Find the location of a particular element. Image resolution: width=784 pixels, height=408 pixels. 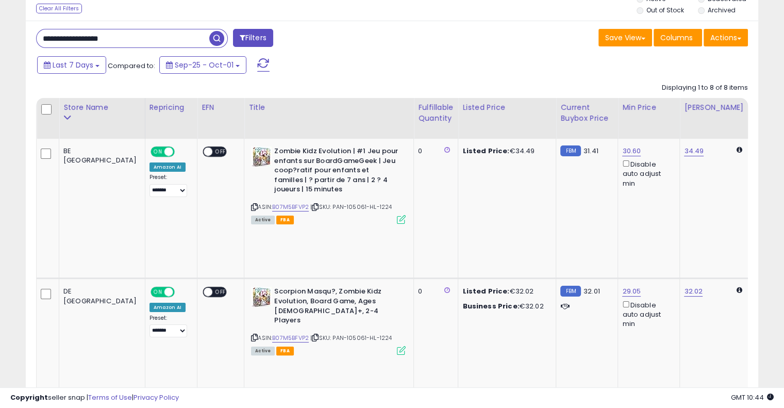

div: €34.49 is located at coordinates (505, 151).